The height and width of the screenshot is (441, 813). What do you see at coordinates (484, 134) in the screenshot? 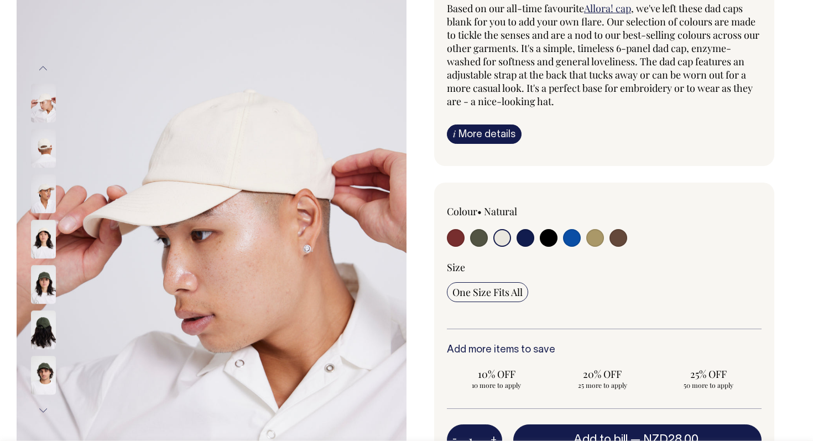
I see `a: iMore details` at bounding box center [484, 134].